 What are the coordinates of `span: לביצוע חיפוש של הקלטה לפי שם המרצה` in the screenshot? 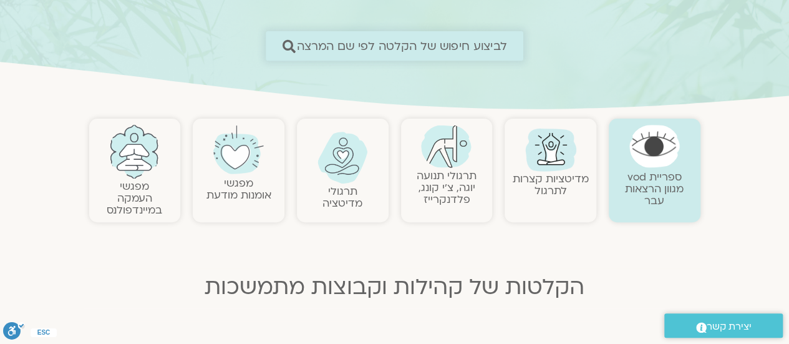 It's located at (402, 46).